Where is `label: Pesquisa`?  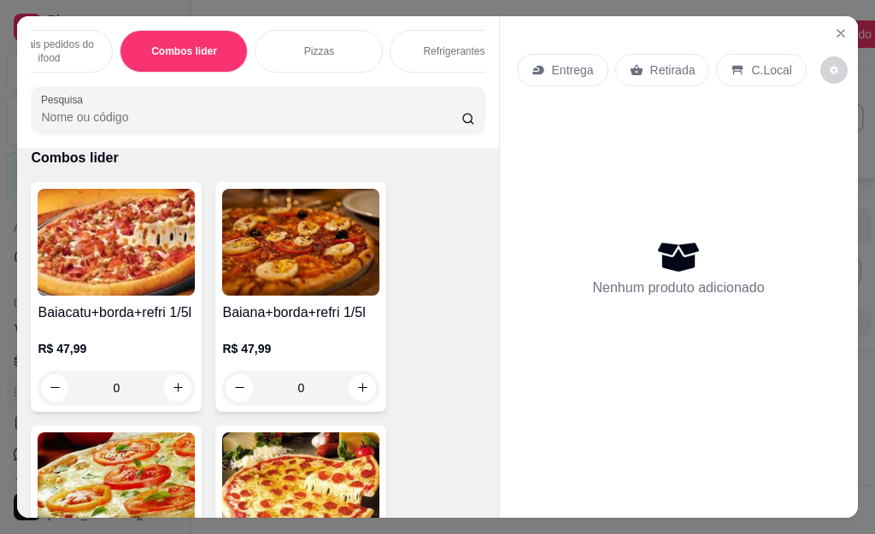
label: Pesquisa is located at coordinates (65, 99).